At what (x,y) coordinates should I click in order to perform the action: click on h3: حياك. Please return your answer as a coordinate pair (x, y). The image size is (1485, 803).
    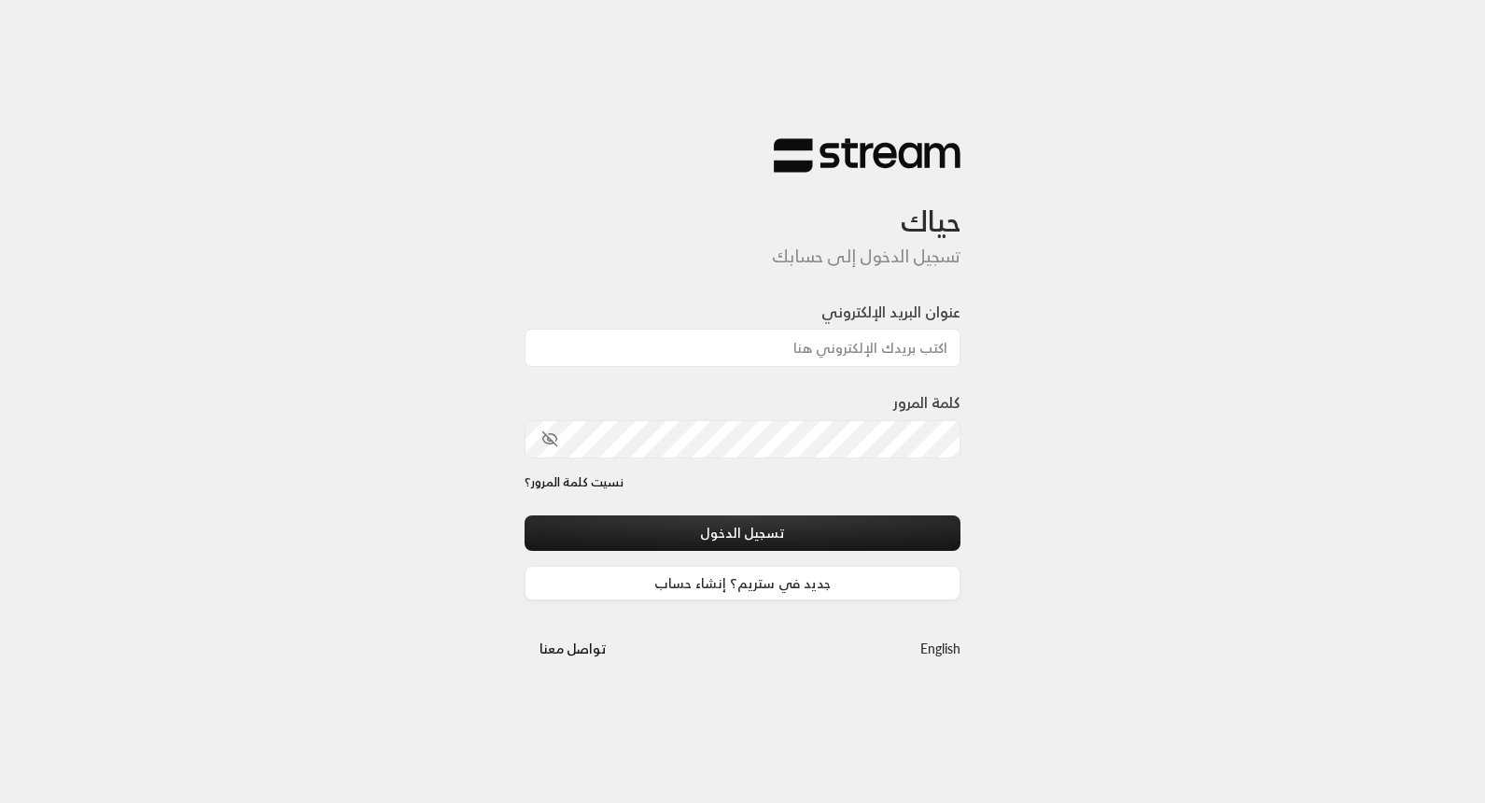
    Looking at the image, I should click on (743, 205).